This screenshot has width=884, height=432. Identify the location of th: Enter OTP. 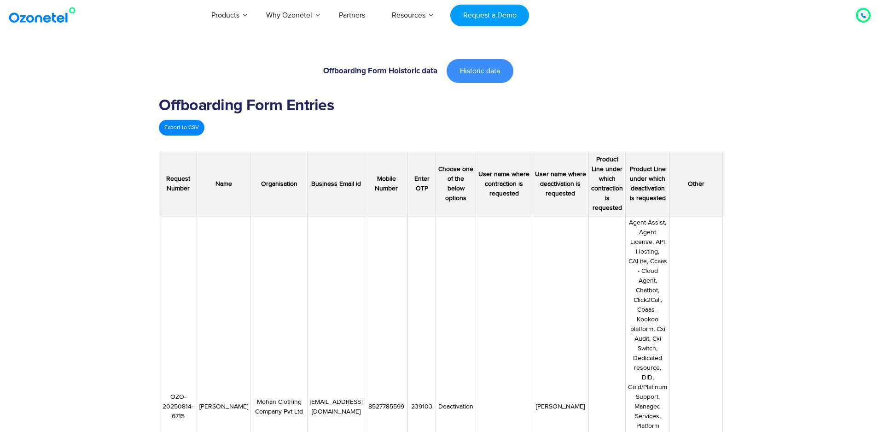
(422, 183).